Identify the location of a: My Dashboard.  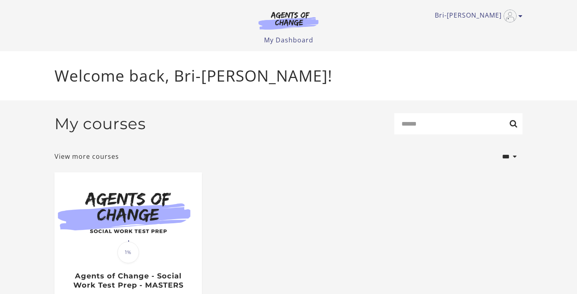
(288, 40).